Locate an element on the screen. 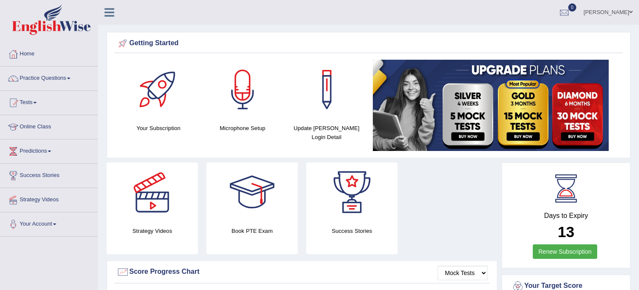 Image resolution: width=639 pixels, height=290 pixels. a: Tests is located at coordinates (49, 101).